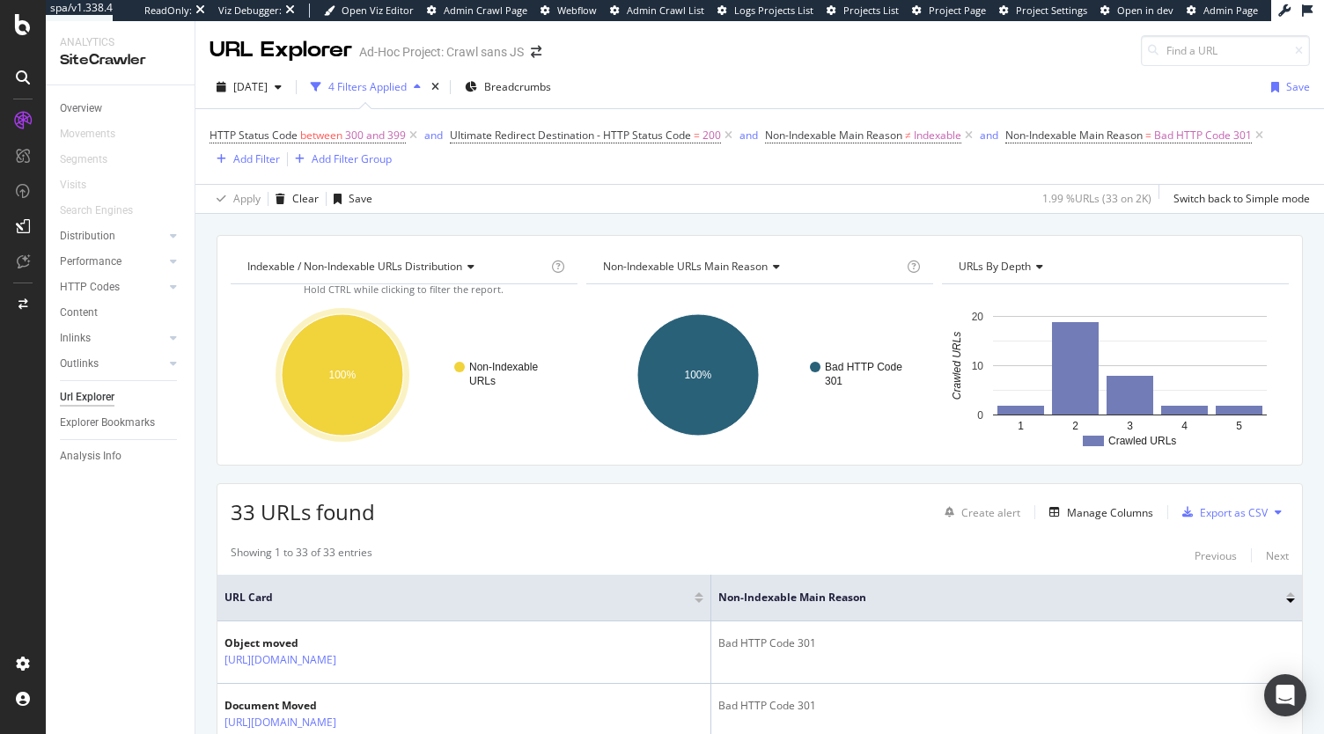 The width and height of the screenshot is (1324, 734). What do you see at coordinates (980, 416) in the screenshot?
I see `text: 0` at bounding box center [980, 416].